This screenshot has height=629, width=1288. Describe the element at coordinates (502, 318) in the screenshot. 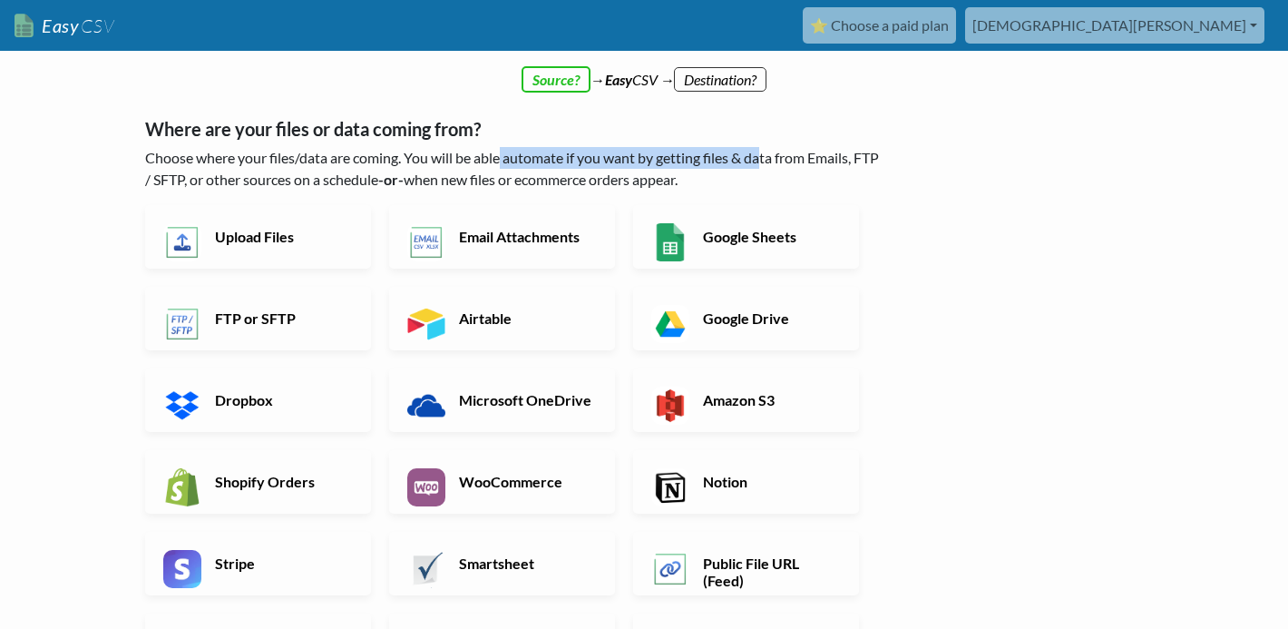

I see `a: Airtable` at that location.